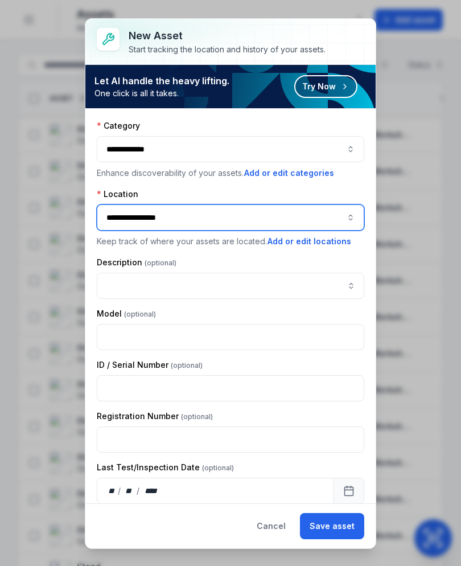 Image resolution: width=461 pixels, height=566 pixels. What do you see at coordinates (165, 467) in the screenshot?
I see `label: Last Test/Inspection Date` at bounding box center [165, 467].